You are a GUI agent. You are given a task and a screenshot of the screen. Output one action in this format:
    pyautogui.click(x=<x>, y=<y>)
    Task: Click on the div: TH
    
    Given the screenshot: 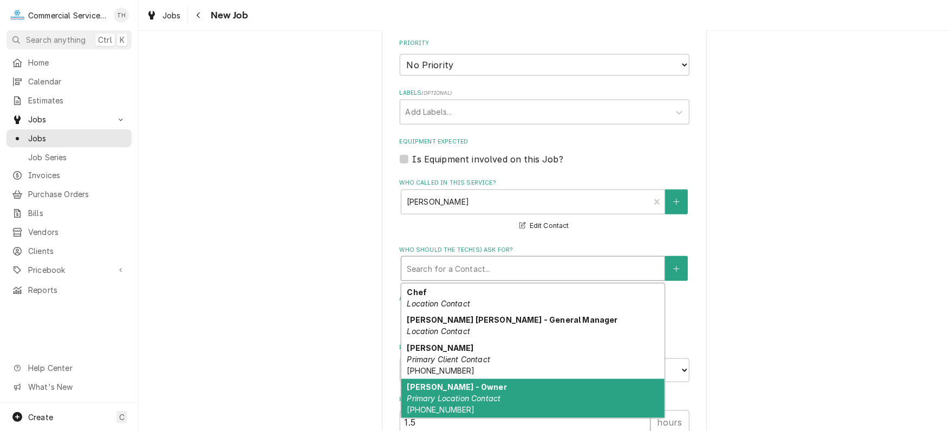 What is the action you would take?
    pyautogui.click(x=121, y=15)
    